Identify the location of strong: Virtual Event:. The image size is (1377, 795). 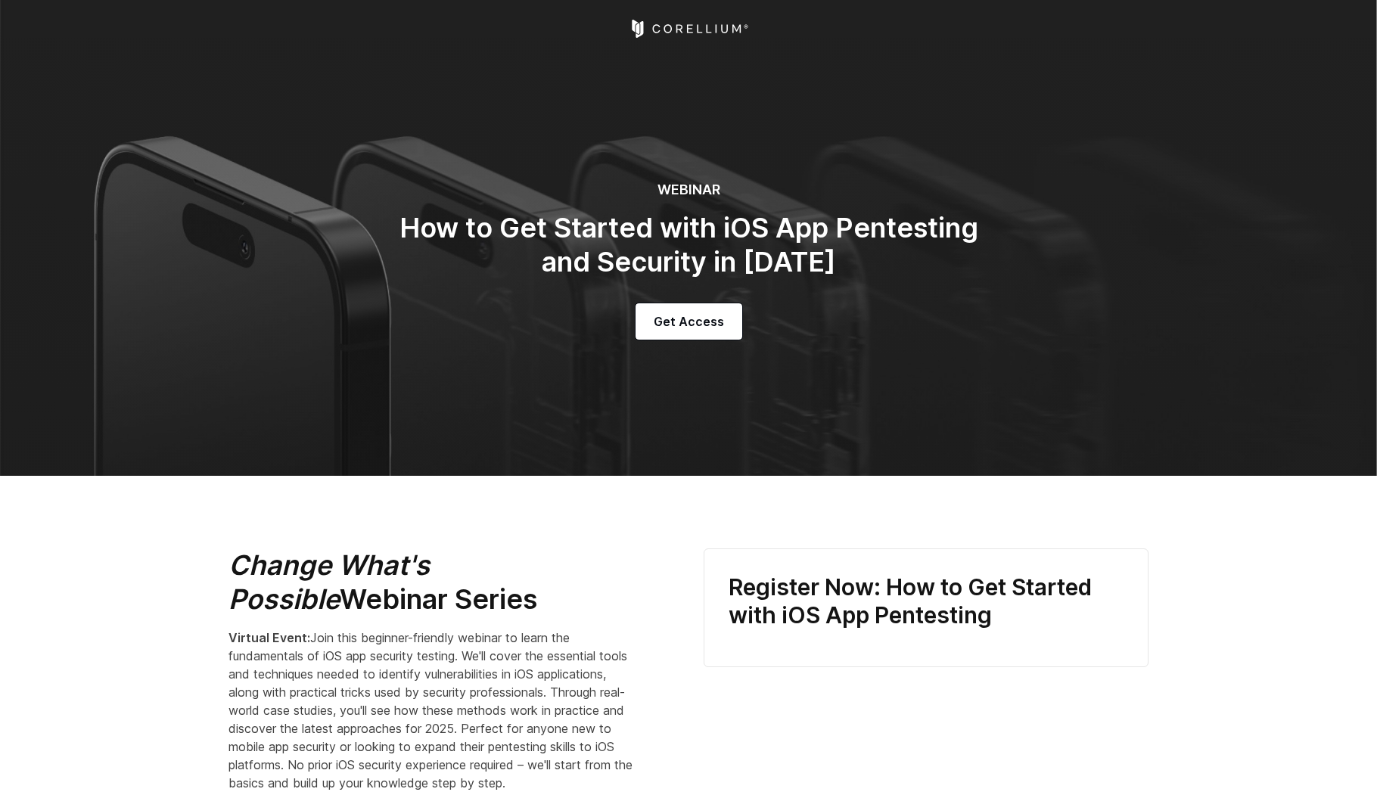
(269, 638).